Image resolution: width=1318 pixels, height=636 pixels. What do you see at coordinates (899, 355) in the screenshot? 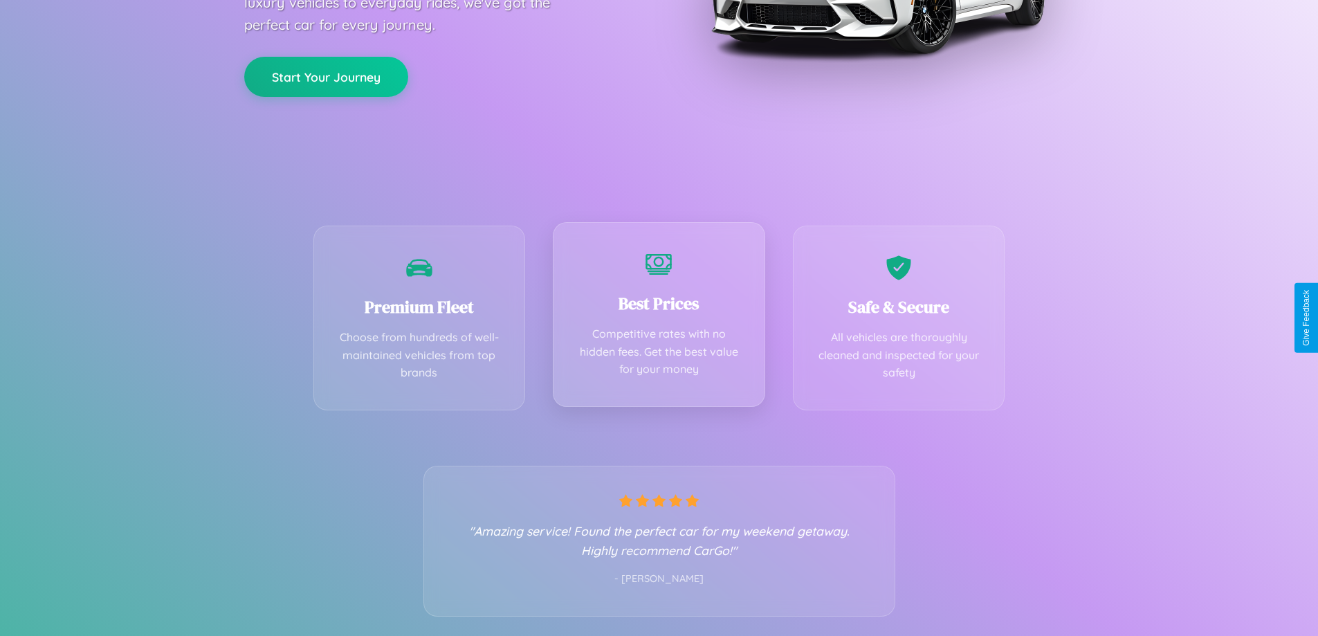
I see `p: All vehicles are thoroughly cleaned and inspected for your safety` at bounding box center [899, 355].